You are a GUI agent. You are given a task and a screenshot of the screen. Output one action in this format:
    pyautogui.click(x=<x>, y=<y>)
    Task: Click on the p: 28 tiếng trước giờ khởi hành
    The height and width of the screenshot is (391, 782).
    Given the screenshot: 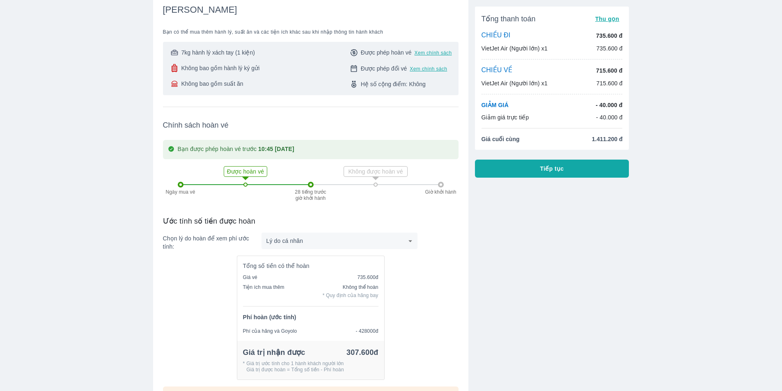 What is the action you would take?
    pyautogui.click(x=311, y=195)
    